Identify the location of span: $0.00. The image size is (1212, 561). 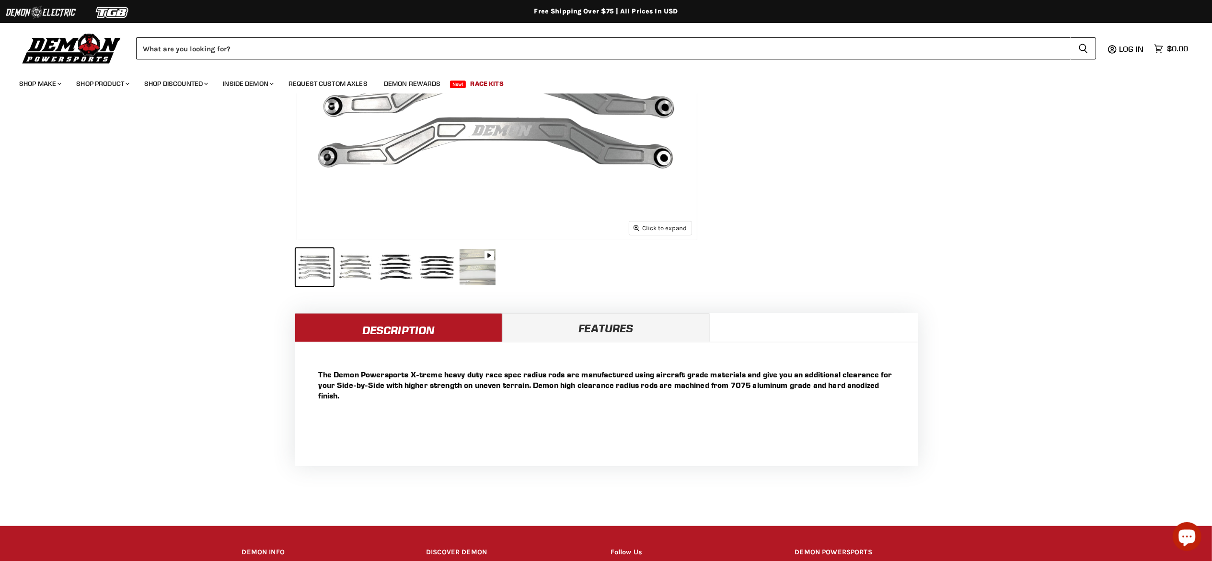
(1178, 48).